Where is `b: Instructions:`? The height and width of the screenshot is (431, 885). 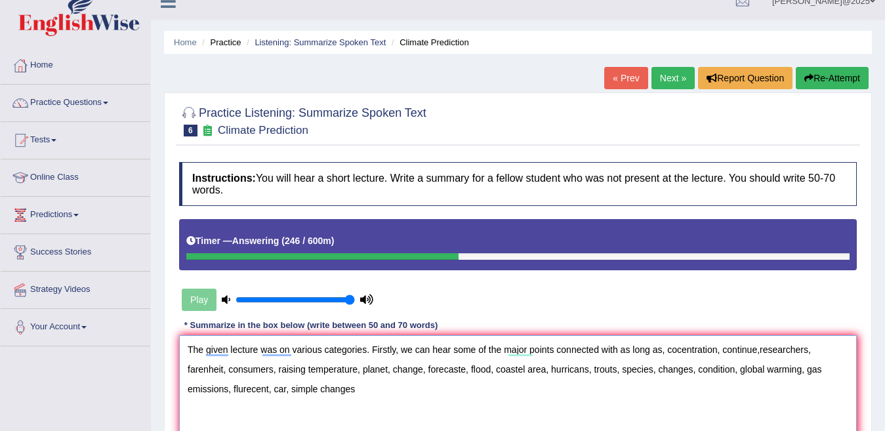 b: Instructions: is located at coordinates (224, 178).